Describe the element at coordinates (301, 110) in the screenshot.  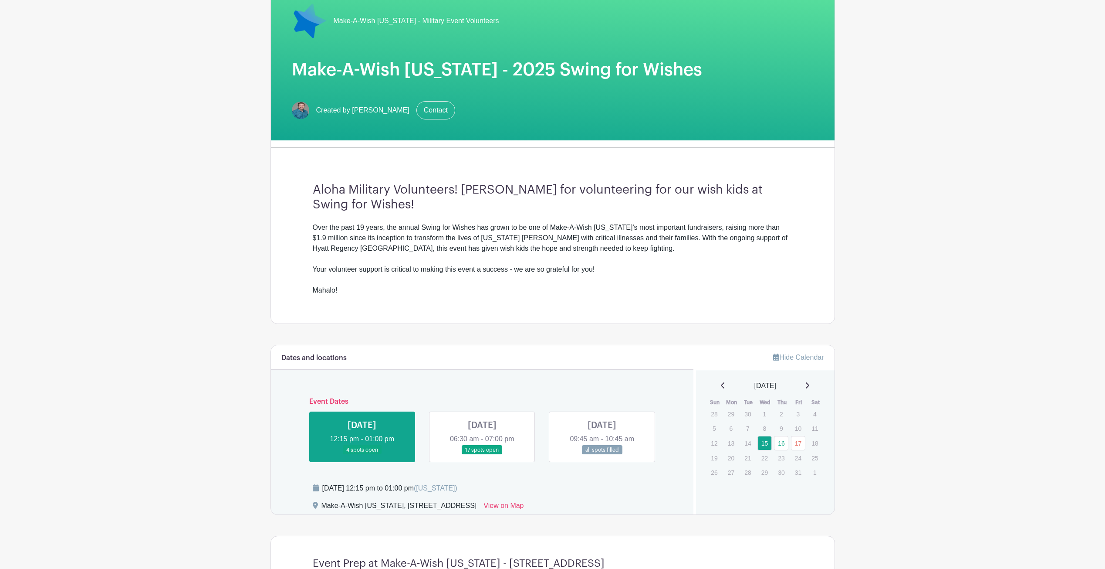
I see `img: will_phelps-312x214.jpg` at that location.